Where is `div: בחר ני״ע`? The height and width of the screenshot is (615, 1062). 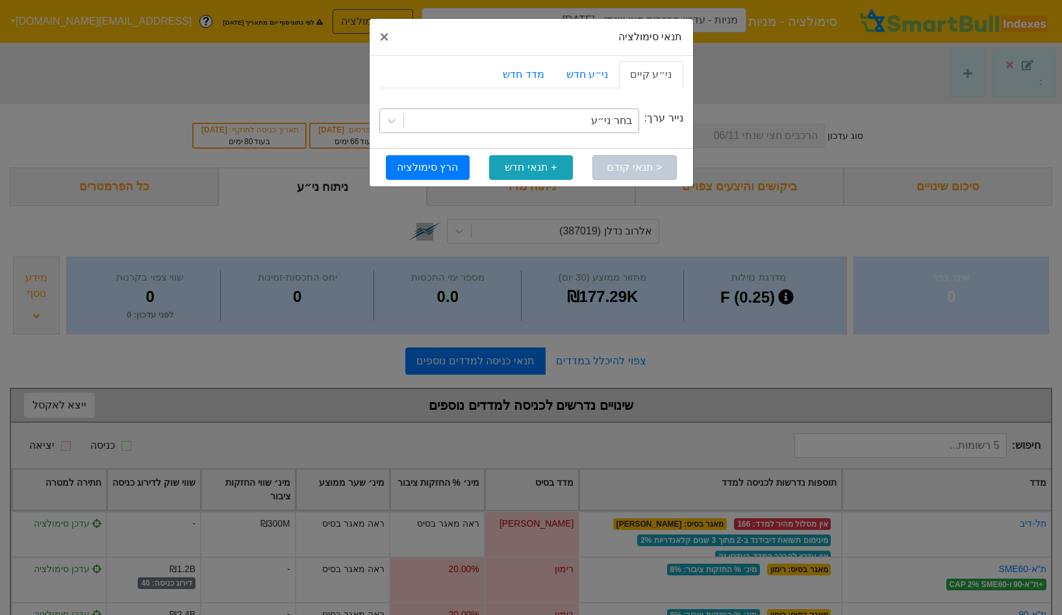
div: בחר ני״ע is located at coordinates (611, 121).